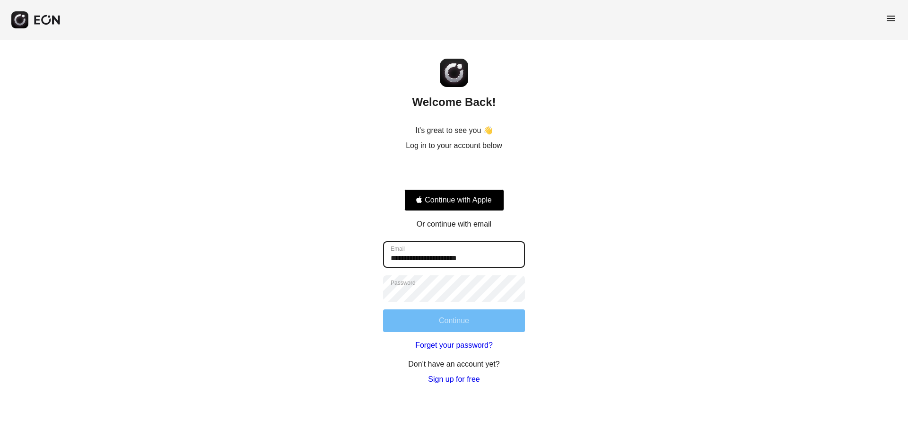  Describe the element at coordinates (891, 18) in the screenshot. I see `span: menu` at that location.